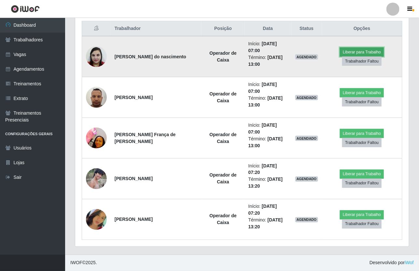 Image resolution: width=419 pixels, height=271 pixels. What do you see at coordinates (409, 263) in the screenshot?
I see `a: iWof` at bounding box center [409, 263].